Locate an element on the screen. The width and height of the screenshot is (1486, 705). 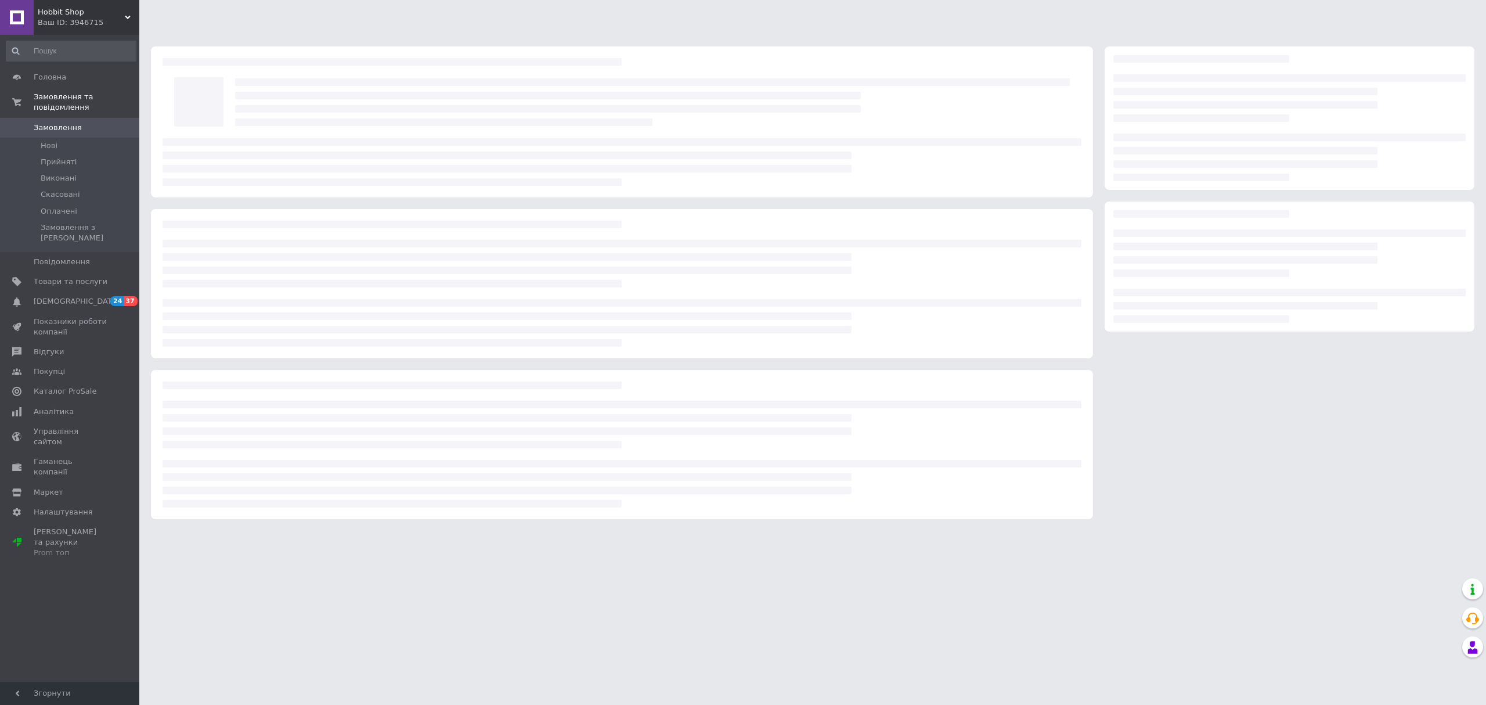
span: Замовлення is located at coordinates (57, 128).